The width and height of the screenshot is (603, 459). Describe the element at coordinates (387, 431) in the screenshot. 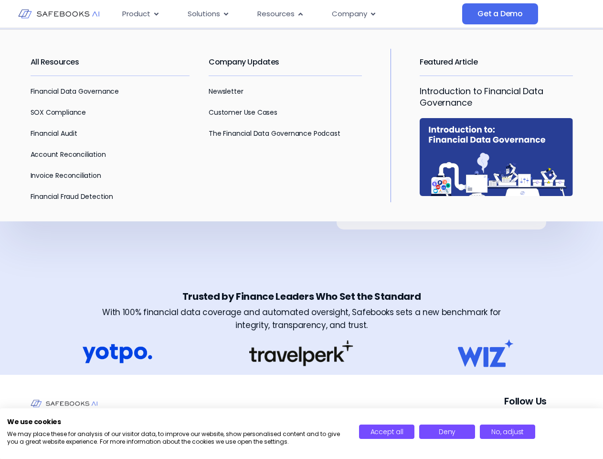

I see `span: Accept all` at that location.